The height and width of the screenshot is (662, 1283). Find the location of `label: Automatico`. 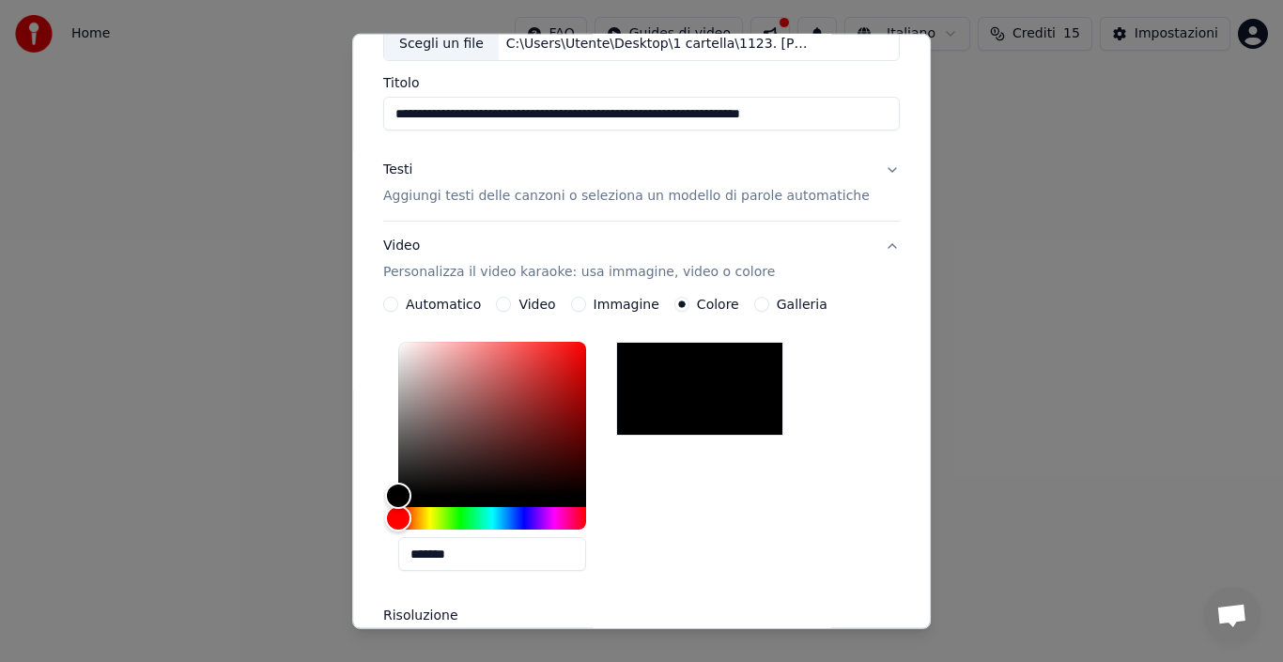

label: Automatico is located at coordinates (443, 304).